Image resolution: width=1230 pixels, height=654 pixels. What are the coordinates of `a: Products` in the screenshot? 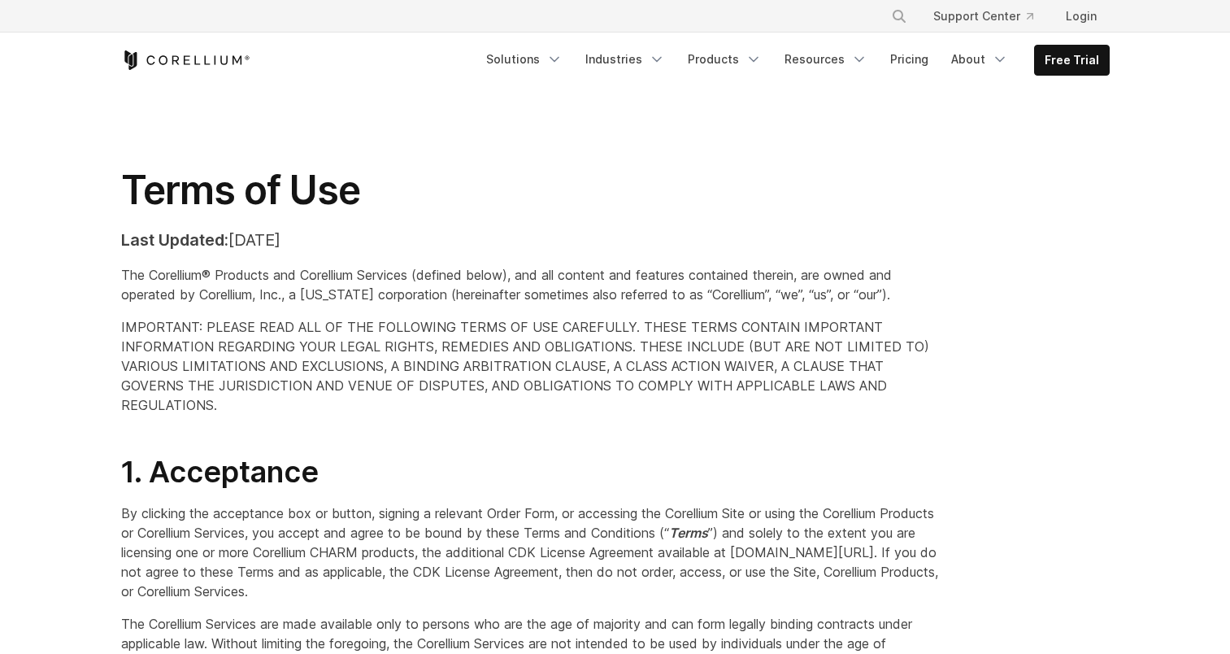 It's located at (725, 59).